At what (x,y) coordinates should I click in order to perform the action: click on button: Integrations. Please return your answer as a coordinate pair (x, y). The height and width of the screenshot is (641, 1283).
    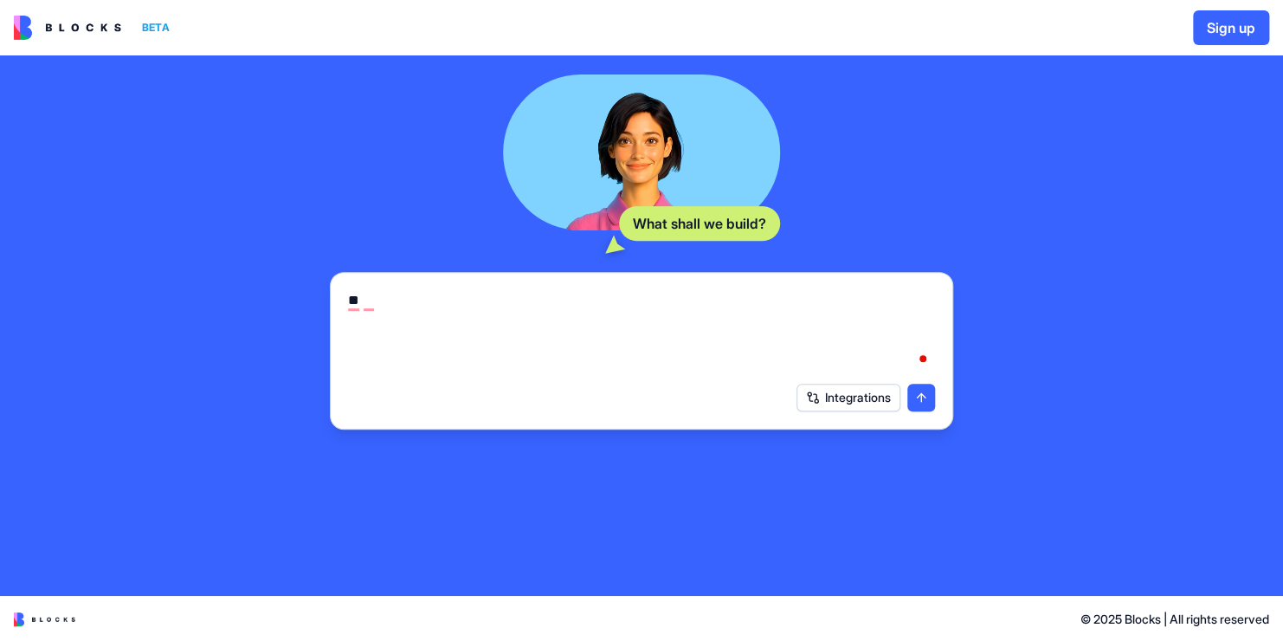
    Looking at the image, I should click on (849, 397).